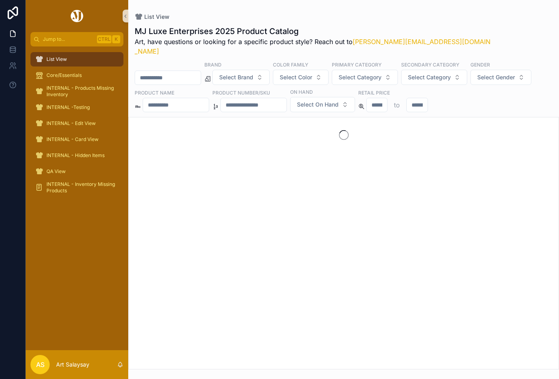 The width and height of the screenshot is (559, 379). I want to click on span: Select Gender, so click(496, 77).